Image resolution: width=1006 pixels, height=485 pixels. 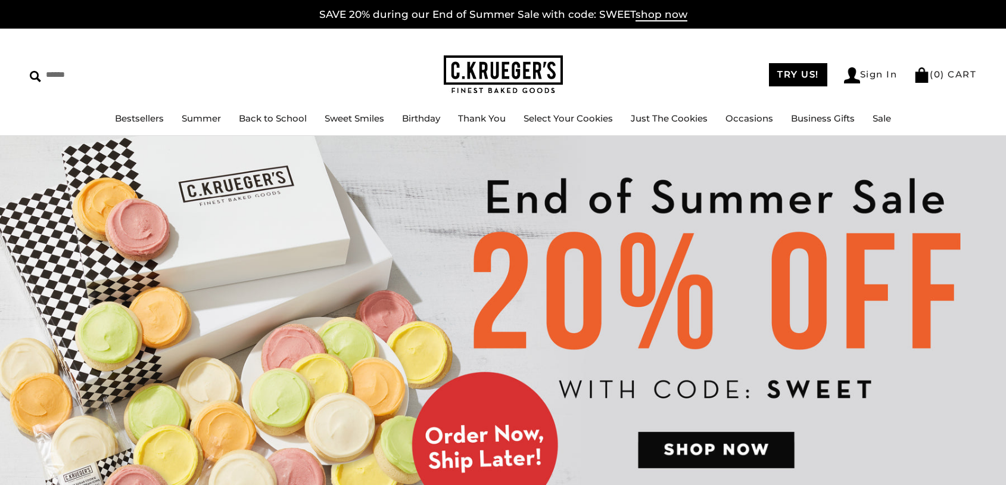 What do you see at coordinates (945, 74) in the screenshot?
I see `a: (0) CART` at bounding box center [945, 74].